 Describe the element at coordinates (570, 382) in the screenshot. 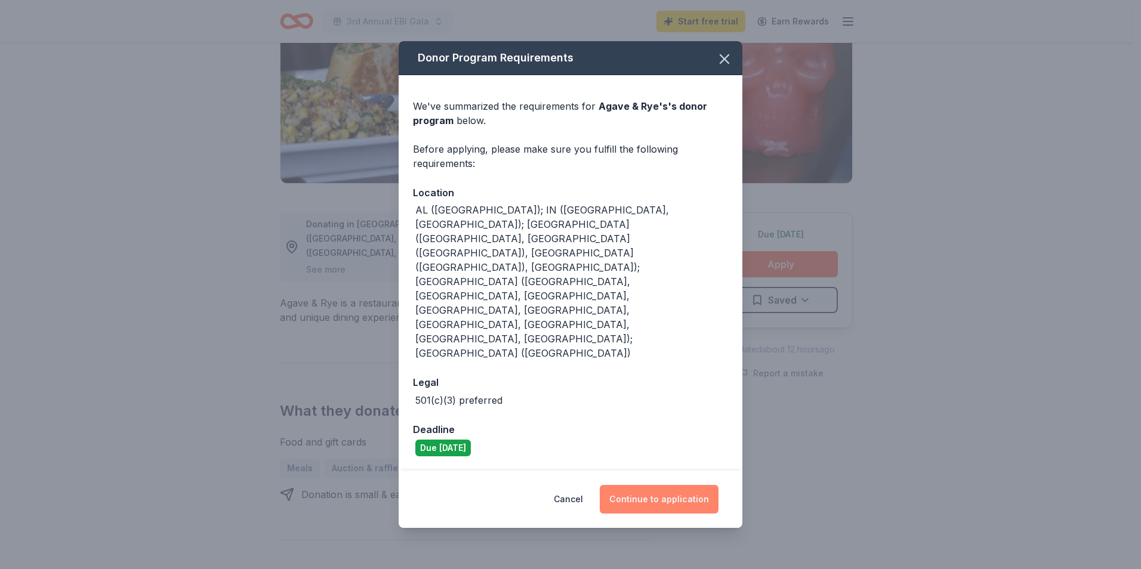

I see `div: Legal` at that location.